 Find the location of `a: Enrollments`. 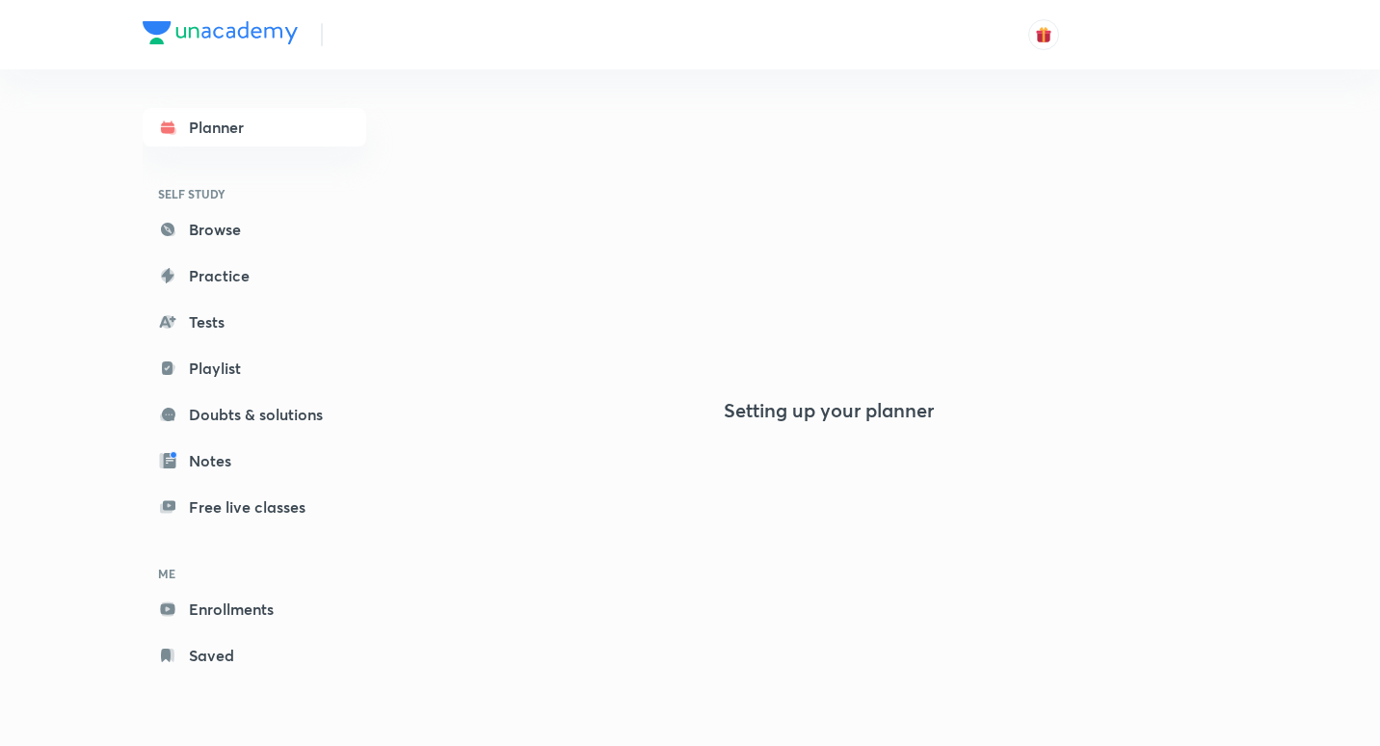

a: Enrollments is located at coordinates (254, 609).